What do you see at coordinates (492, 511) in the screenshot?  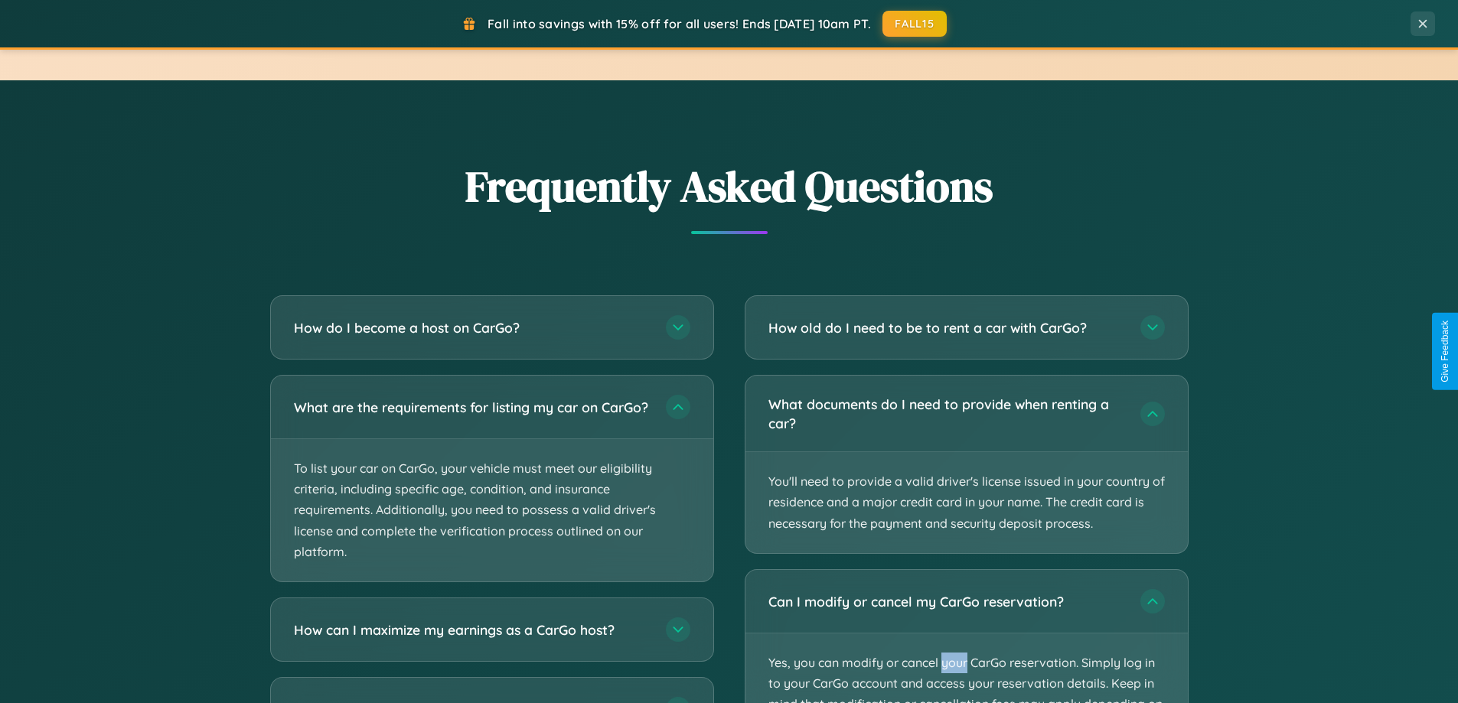 I see `p: To list your car on CarGo, your vehicle must meet our eligibility criteria, including specific ag...` at bounding box center [492, 511].